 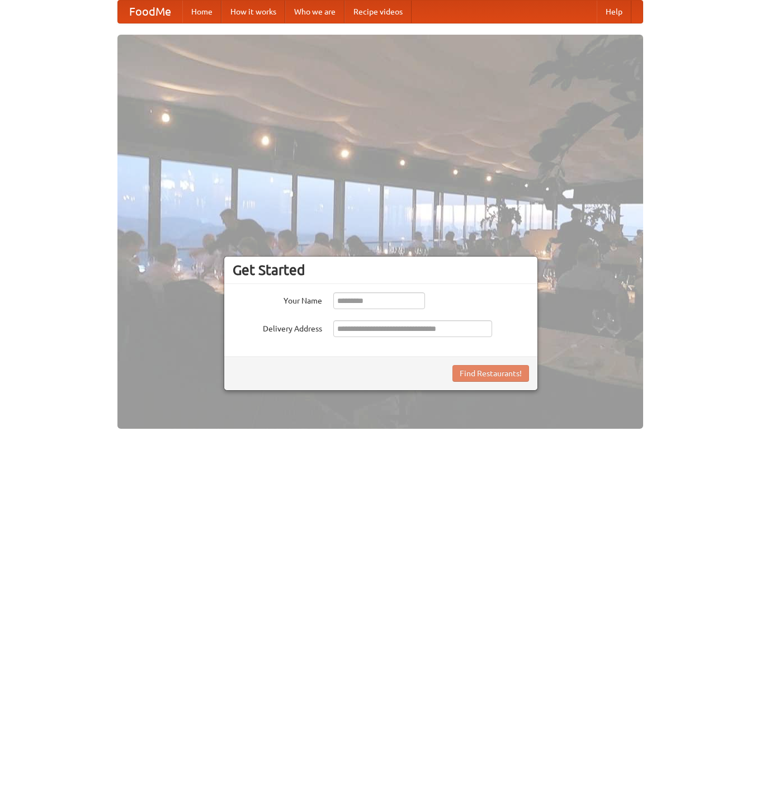 What do you see at coordinates (315, 12) in the screenshot?
I see `a: Who we are` at bounding box center [315, 12].